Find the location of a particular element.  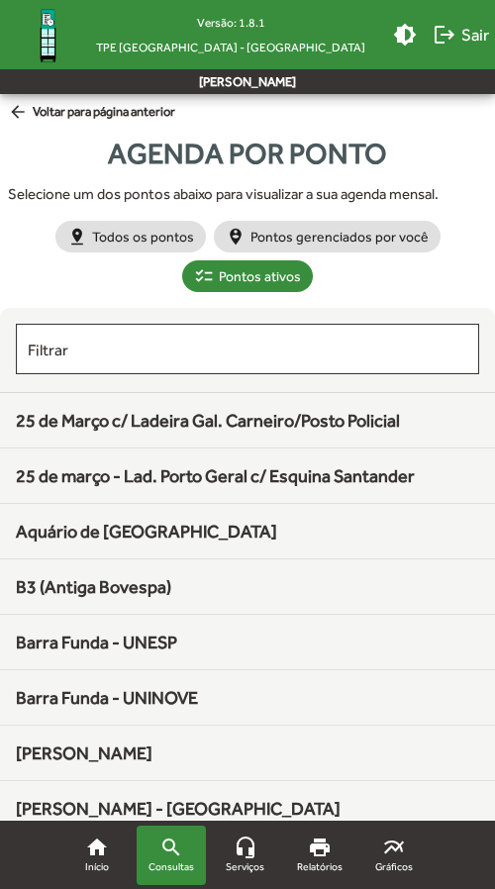

div: Versão: 1.8.1 is located at coordinates (231, 22).